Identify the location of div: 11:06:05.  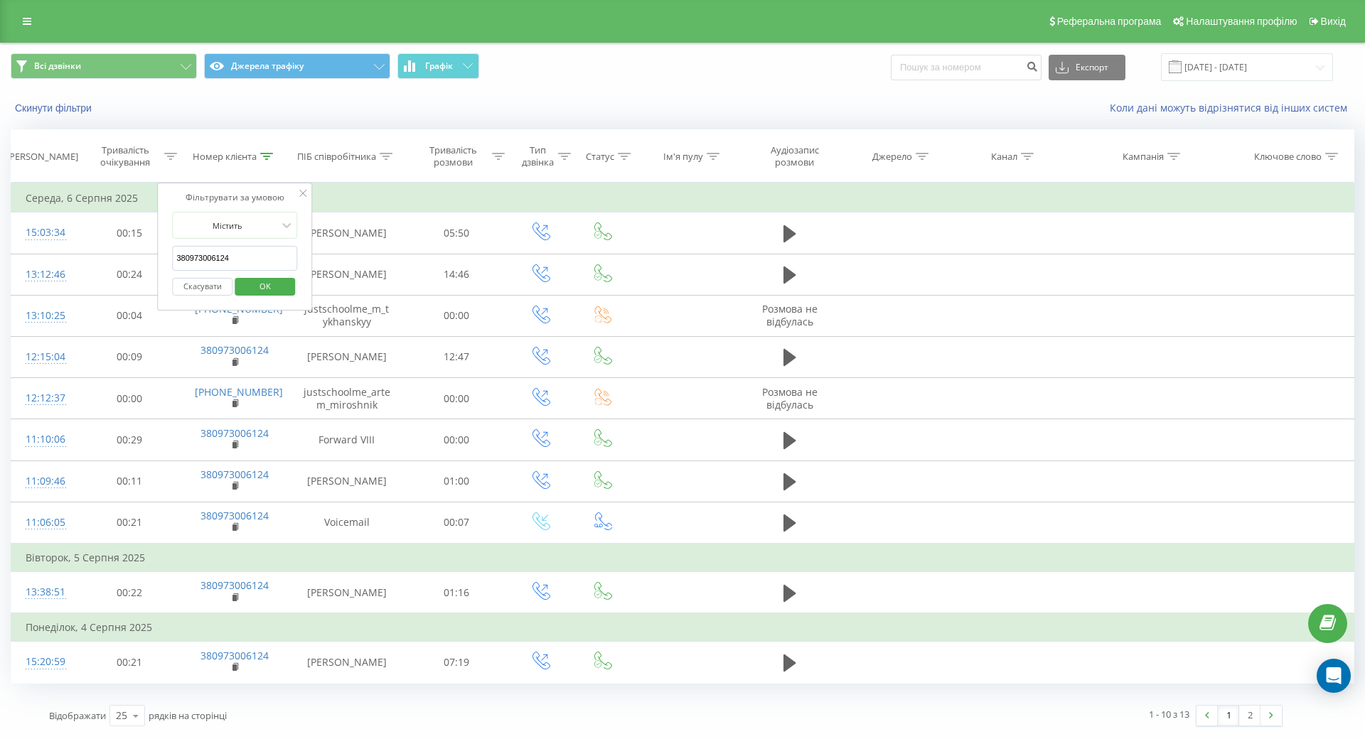
(44, 522).